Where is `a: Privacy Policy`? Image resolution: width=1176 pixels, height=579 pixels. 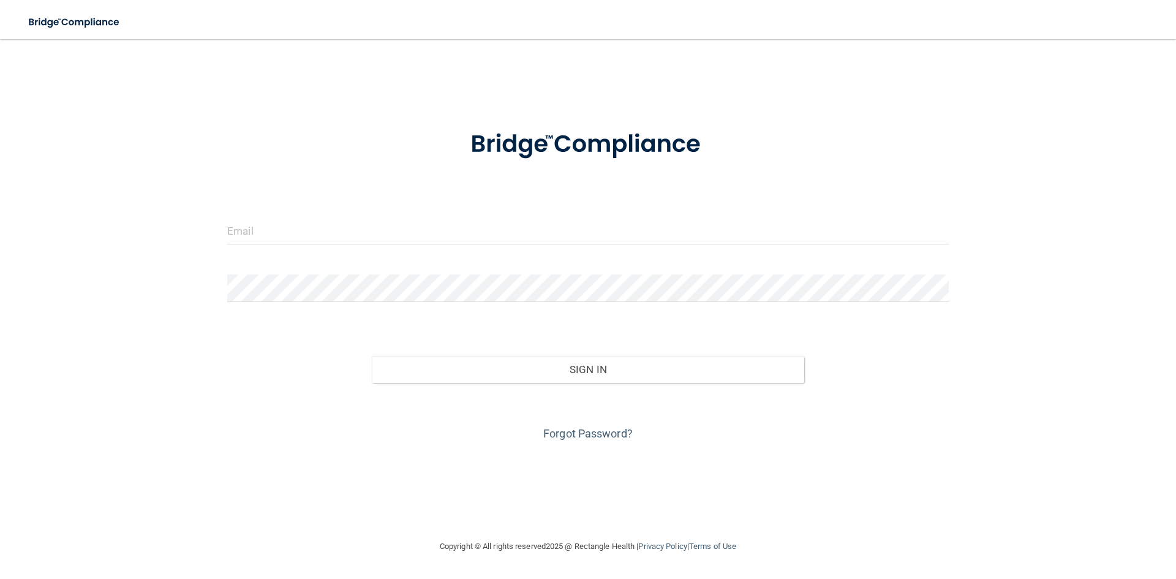 a: Privacy Policy is located at coordinates (662, 546).